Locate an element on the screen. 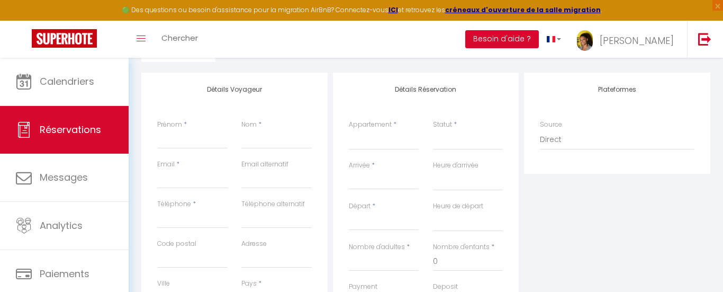 The height and width of the screenshot is (292, 723). label: Appartement is located at coordinates (370, 124).